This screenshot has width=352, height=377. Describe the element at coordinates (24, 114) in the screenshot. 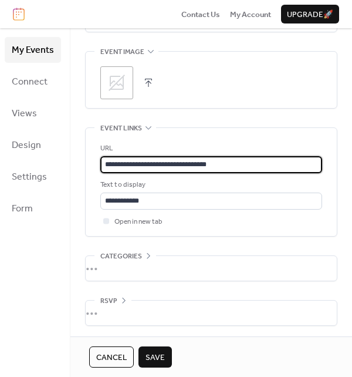

I see `span: Views` at that location.